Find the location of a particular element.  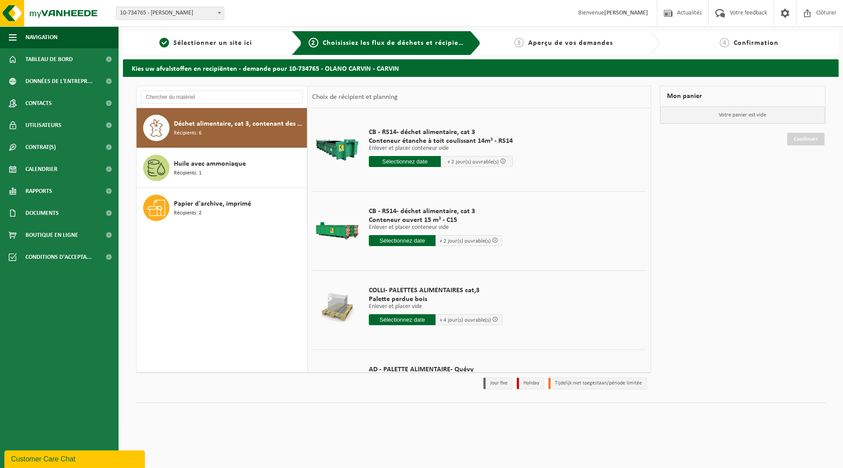

span: Récipients: 2 is located at coordinates (187, 213).